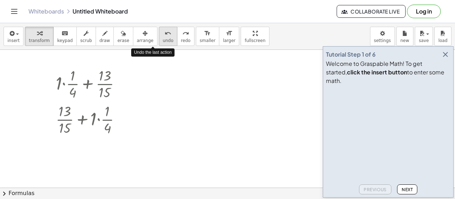 This screenshot has height=199, width=455. Describe the element at coordinates (424, 36) in the screenshot. I see `button: save` at that location.